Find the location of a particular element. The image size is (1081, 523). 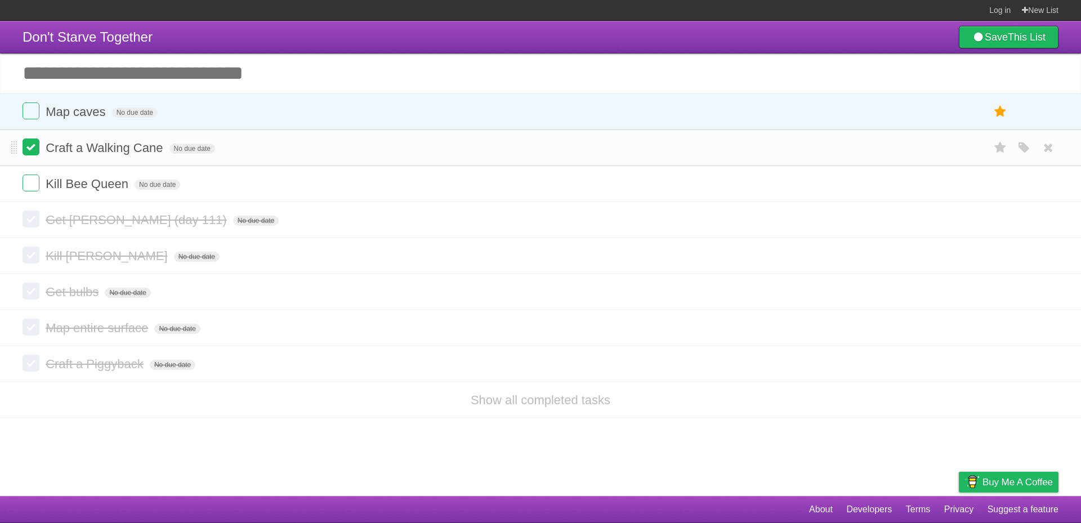

span: Map entire surface is located at coordinates (98, 328).